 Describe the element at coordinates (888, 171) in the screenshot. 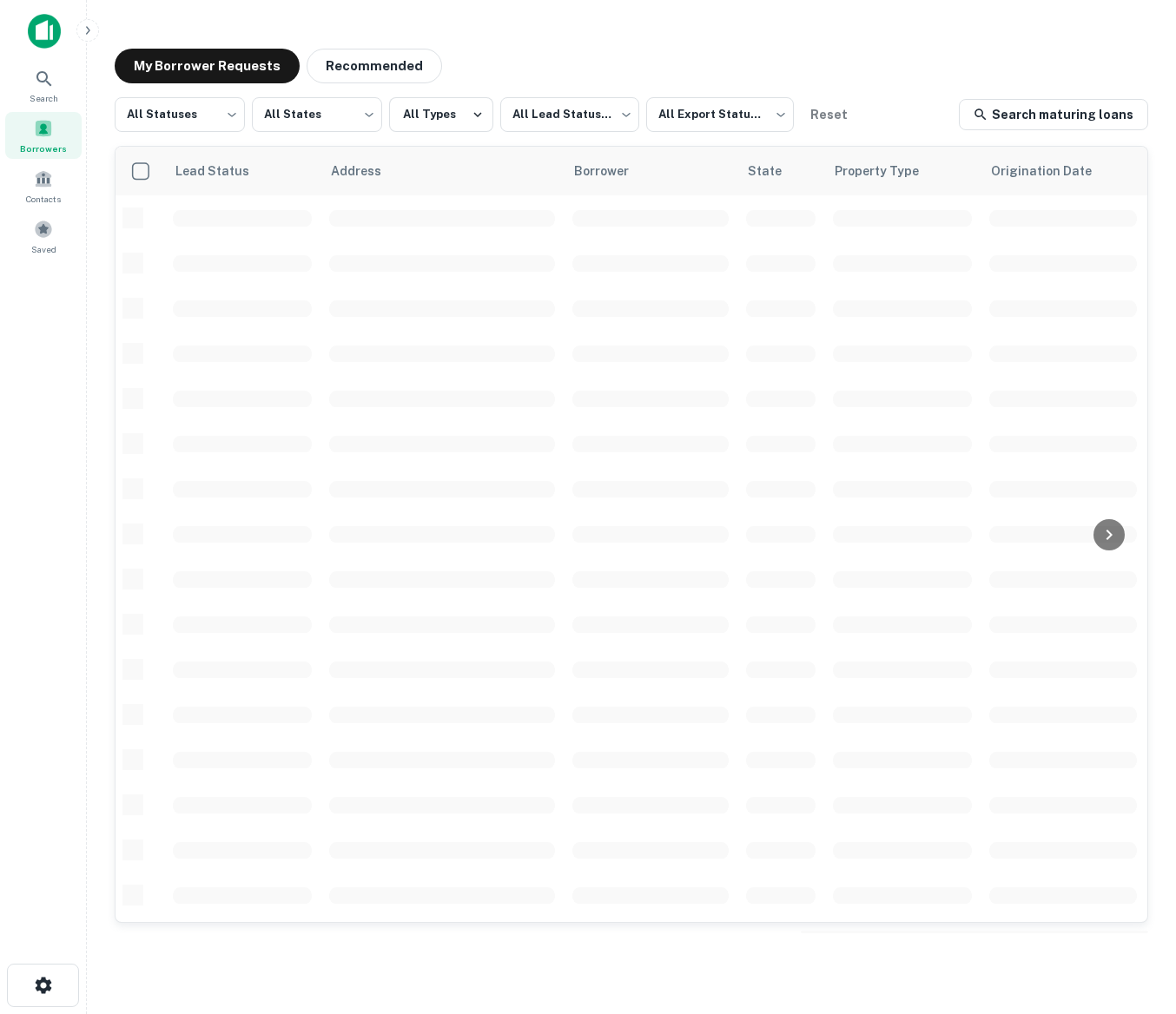

I see `span: Property Type` at that location.